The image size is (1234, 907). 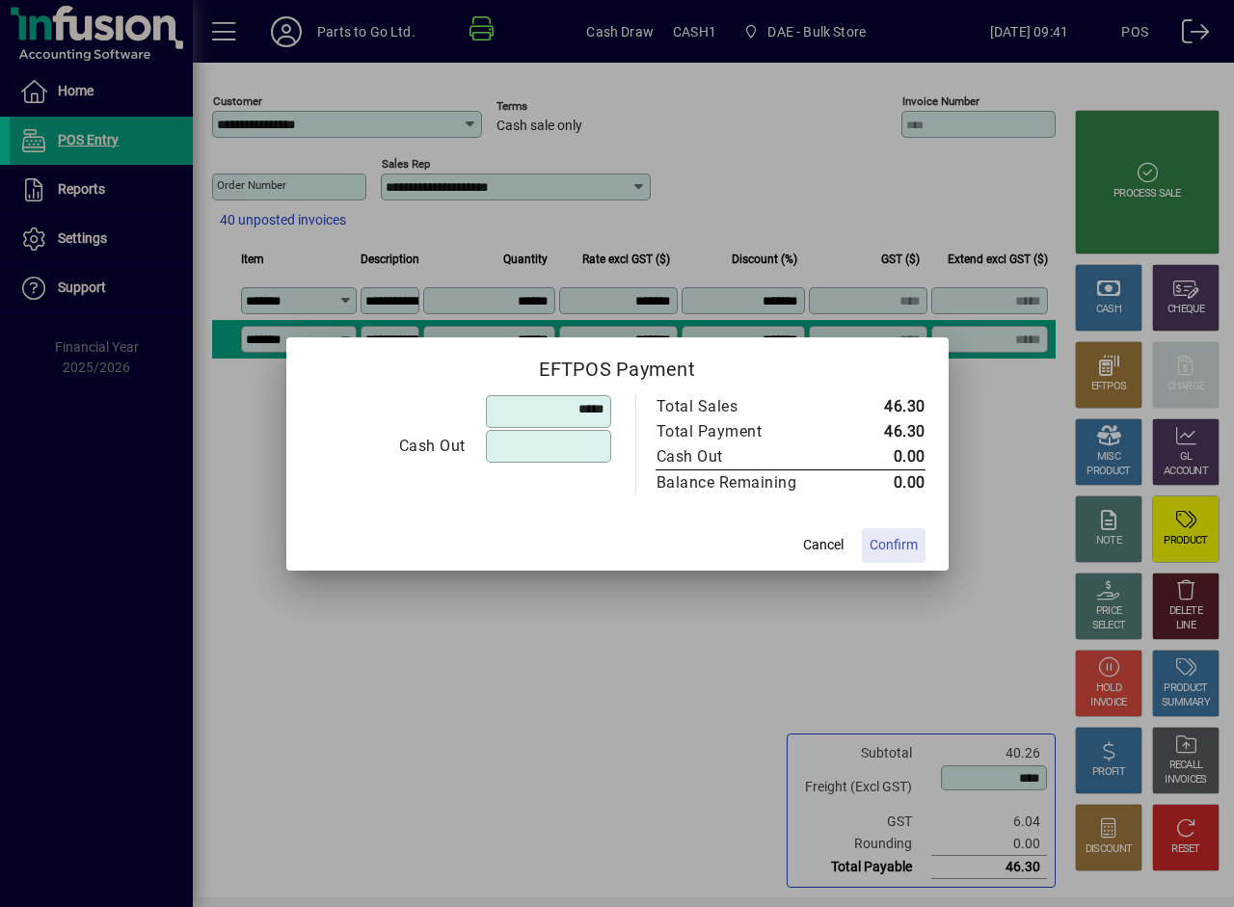 I want to click on button: Cancel, so click(x=823, y=546).